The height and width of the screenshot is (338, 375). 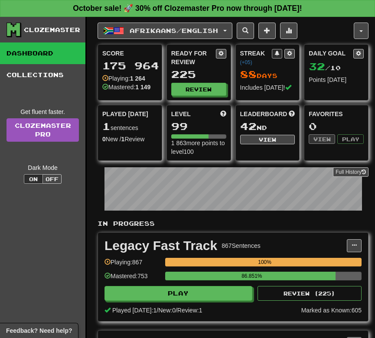 What do you see at coordinates (263, 114) in the screenshot?
I see `span: Leaderboard` at bounding box center [263, 114].